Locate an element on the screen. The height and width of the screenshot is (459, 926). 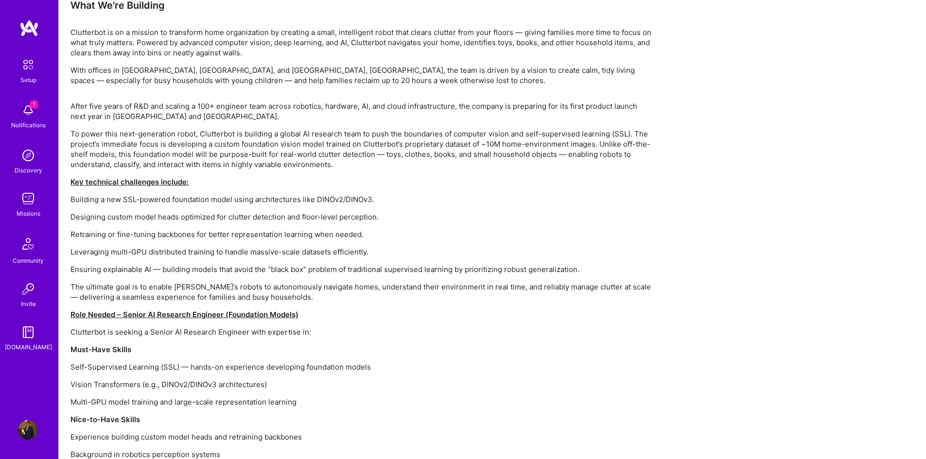
div: Notifications is located at coordinates (28, 125).